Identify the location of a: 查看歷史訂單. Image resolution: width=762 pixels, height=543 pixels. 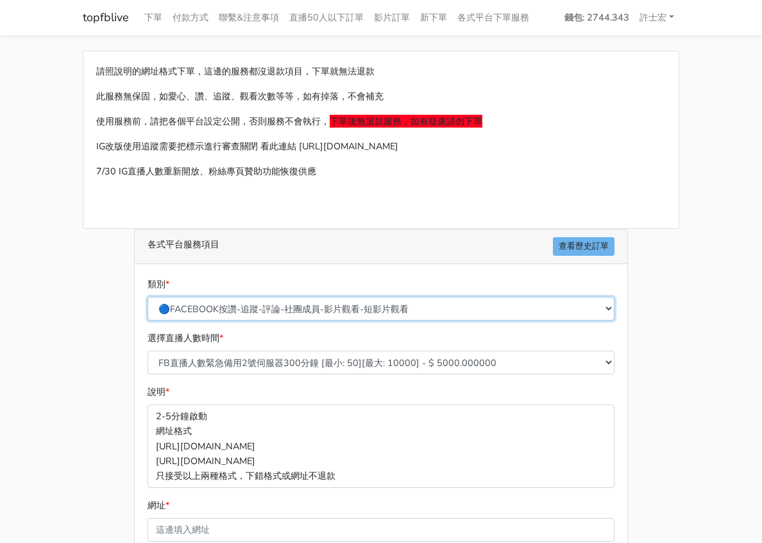
(583, 246).